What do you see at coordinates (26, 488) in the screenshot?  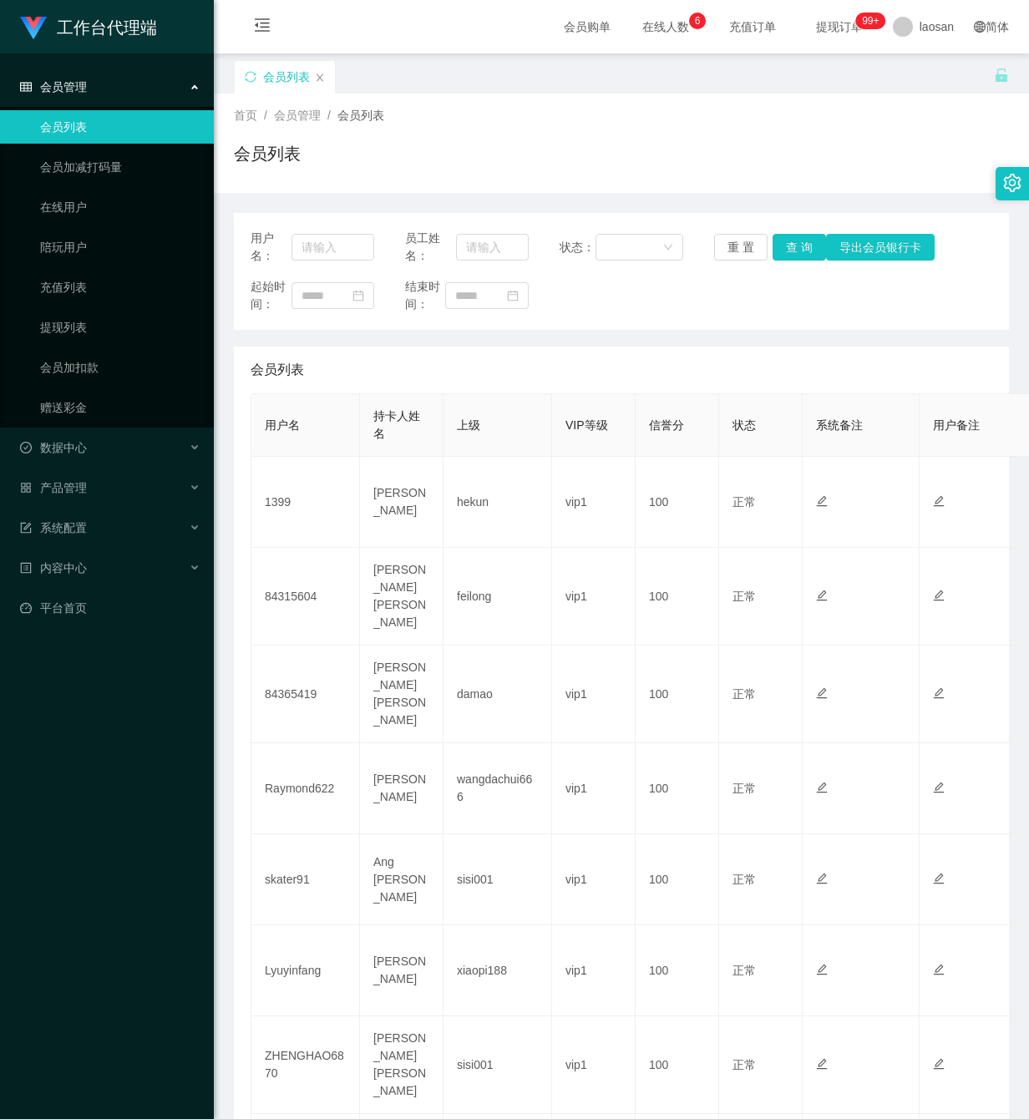 I see `i: 图标: appstore-o` at bounding box center [26, 488].